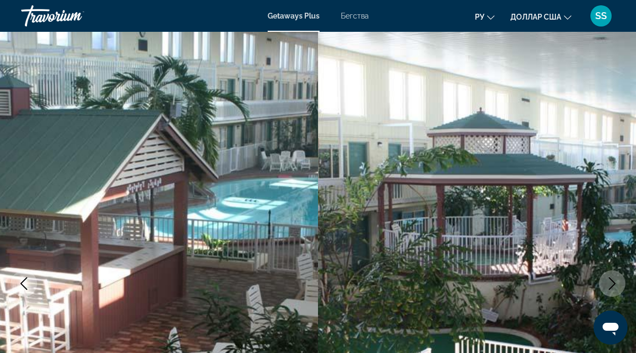 The height and width of the screenshot is (353, 636). I want to click on button: Next image, so click(612, 284).